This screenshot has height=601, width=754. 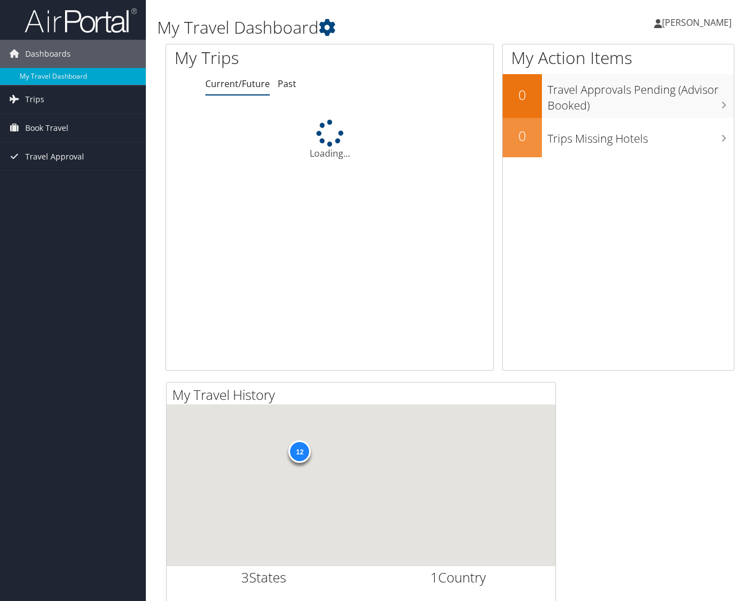 What do you see at coordinates (237, 84) in the screenshot?
I see `a: Current/Future` at bounding box center [237, 84].